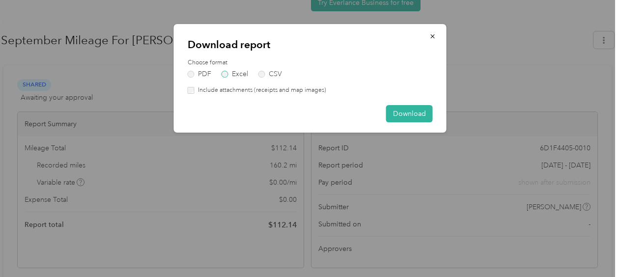 Image resolution: width=620 pixels, height=277 pixels. I want to click on button: Download, so click(409, 113).